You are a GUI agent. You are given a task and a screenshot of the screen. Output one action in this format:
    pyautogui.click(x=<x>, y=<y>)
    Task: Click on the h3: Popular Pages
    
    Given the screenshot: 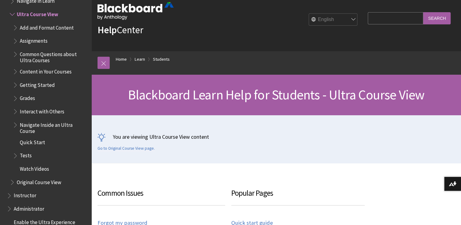 What is the action you would take?
    pyautogui.click(x=298, y=196)
    